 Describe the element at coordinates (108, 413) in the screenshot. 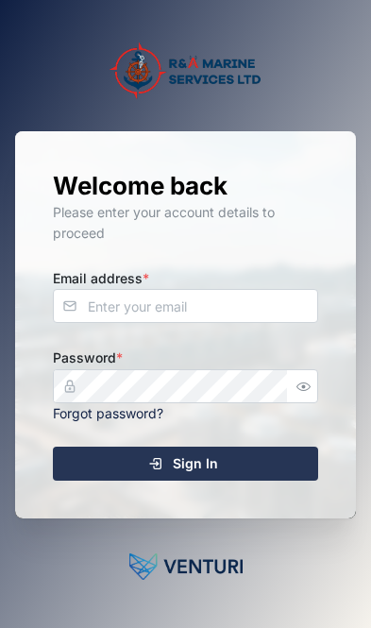

I see `a: Forgot password?` at that location.